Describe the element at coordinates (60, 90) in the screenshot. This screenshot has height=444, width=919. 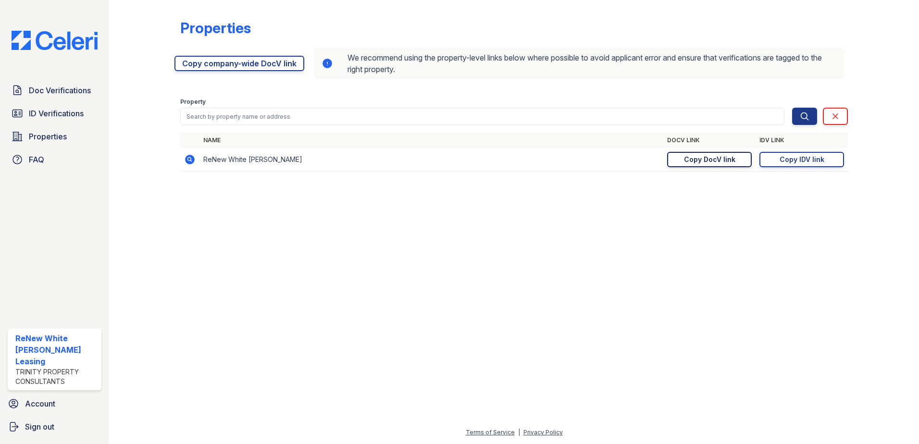
I see `span: Doc Verifications` at that location.